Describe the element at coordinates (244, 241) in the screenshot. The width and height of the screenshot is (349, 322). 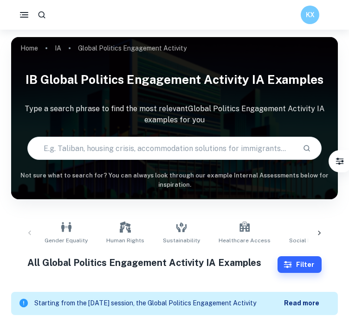
I see `span: Healthcare Access` at that location.